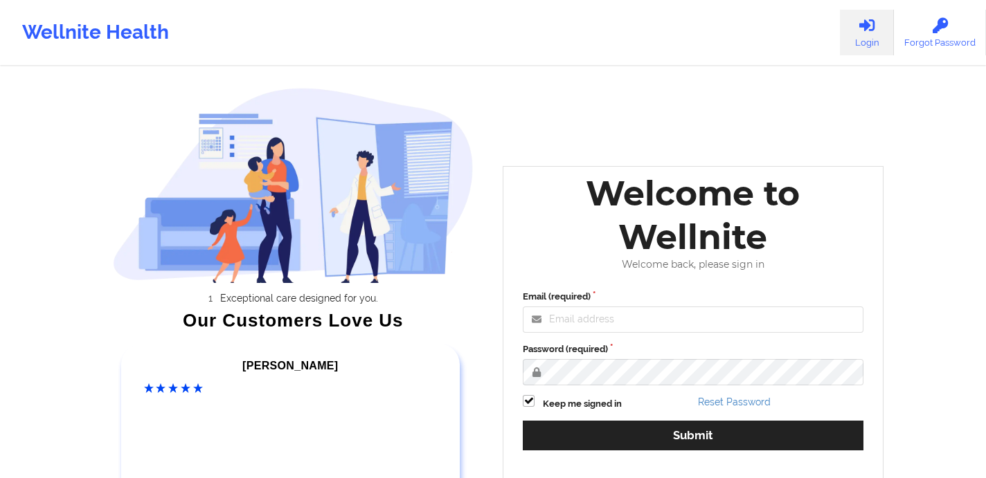 The image size is (986, 478). What do you see at coordinates (693, 265) in the screenshot?
I see `div: Welcome back, please sign in` at bounding box center [693, 265].